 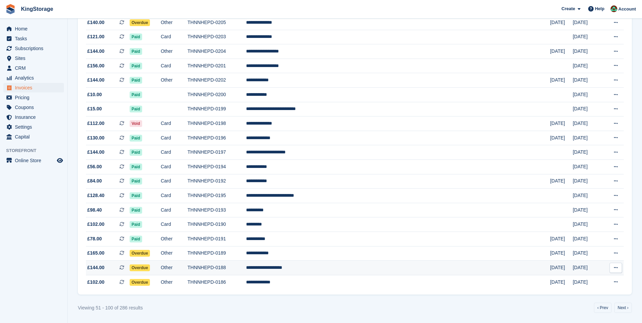 I want to click on td: THNNHEPD-0202, so click(x=217, y=80).